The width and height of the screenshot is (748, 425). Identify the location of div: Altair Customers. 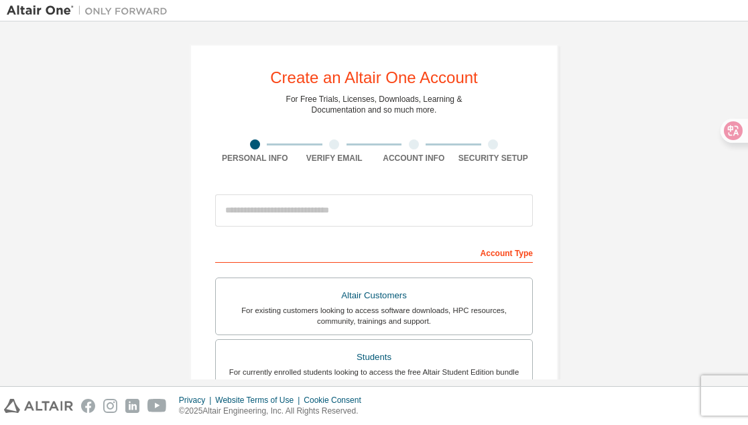
(374, 295).